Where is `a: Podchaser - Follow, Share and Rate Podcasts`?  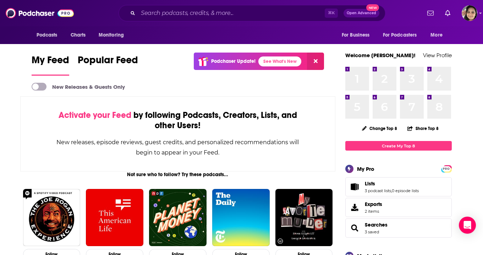
a: Podchaser - Follow, Share and Rate Podcasts is located at coordinates (40, 13).